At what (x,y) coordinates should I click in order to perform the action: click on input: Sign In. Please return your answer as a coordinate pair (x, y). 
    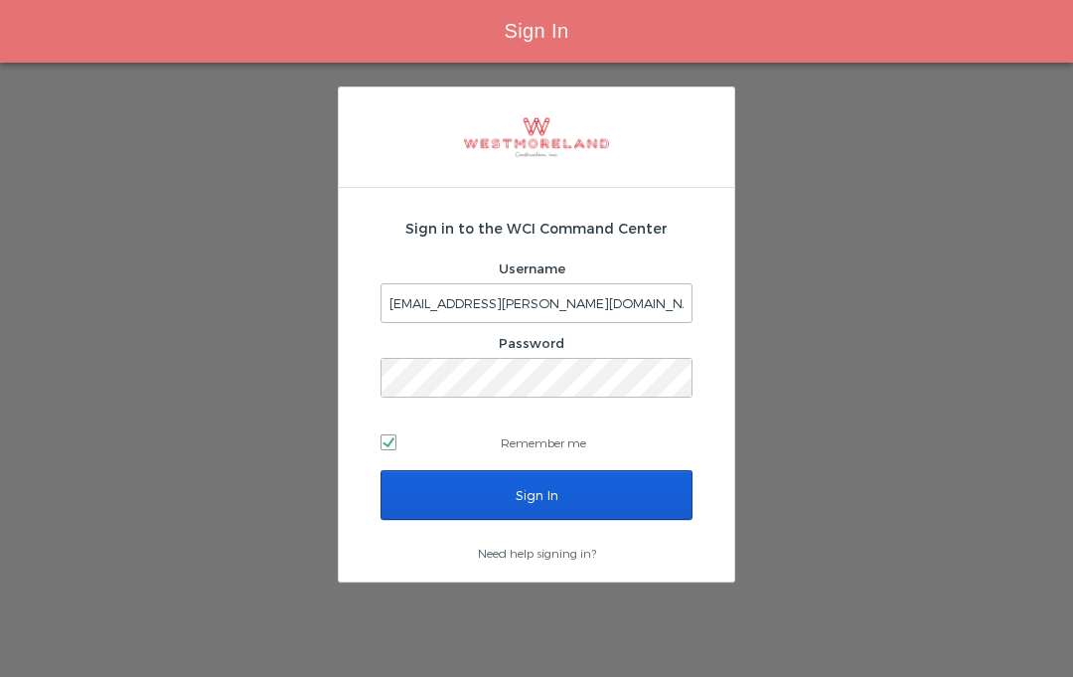
    Looking at the image, I should click on (536, 496).